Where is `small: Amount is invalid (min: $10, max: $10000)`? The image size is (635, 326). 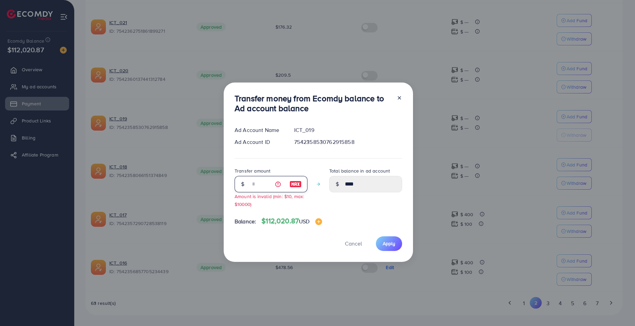
small: Amount is invalid (min: $10, max: $10000) is located at coordinates (269, 200).